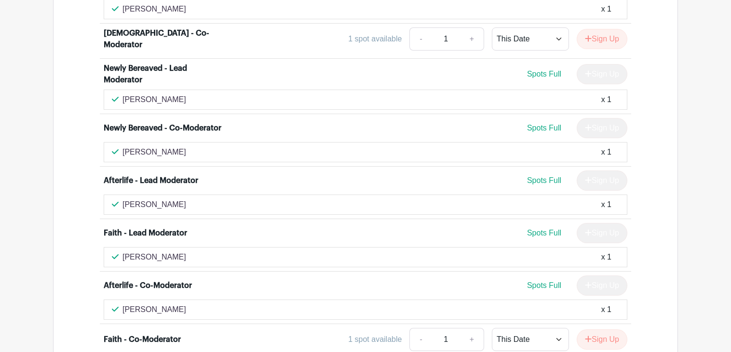 This screenshot has width=731, height=352. Describe the element at coordinates (163, 74) in the screenshot. I see `div: Newly Bereaved - Lead Moderator` at that location.